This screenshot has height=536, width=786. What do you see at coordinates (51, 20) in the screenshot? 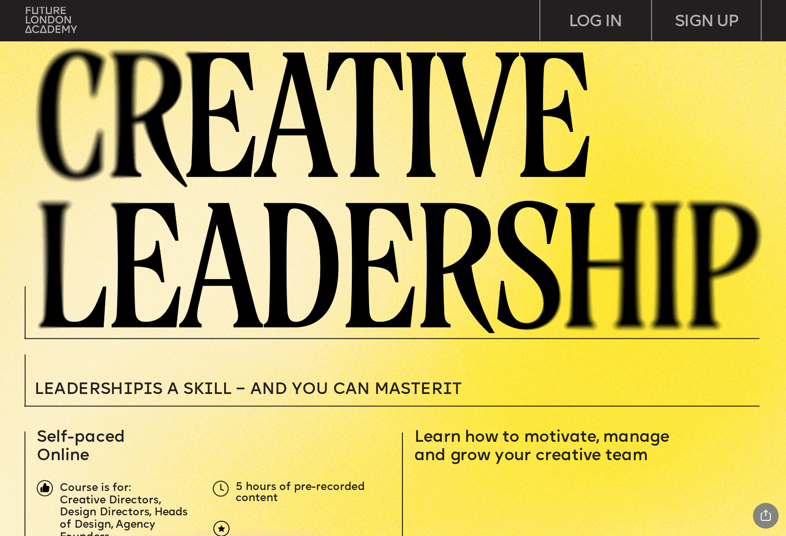
I see `img: upload-bfdffa89-fac7-4f57-a443-c7c39906ba42.png` at bounding box center [51, 20].